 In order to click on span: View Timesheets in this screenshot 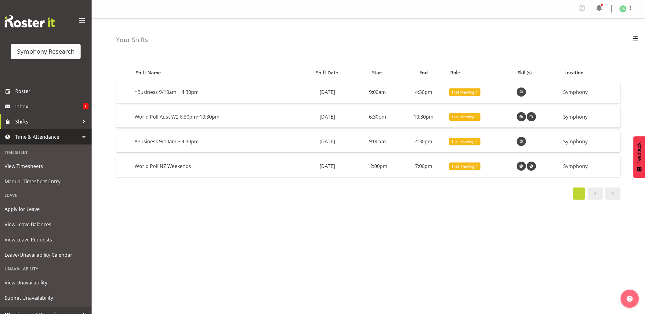, I will do `click(46, 166)`.